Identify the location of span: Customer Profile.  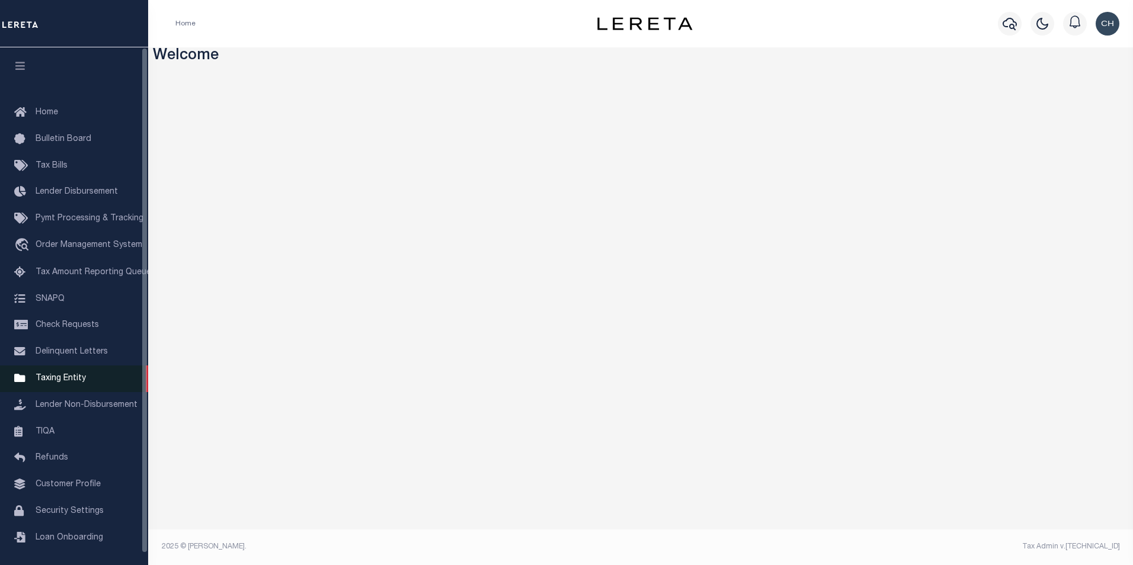
(68, 485).